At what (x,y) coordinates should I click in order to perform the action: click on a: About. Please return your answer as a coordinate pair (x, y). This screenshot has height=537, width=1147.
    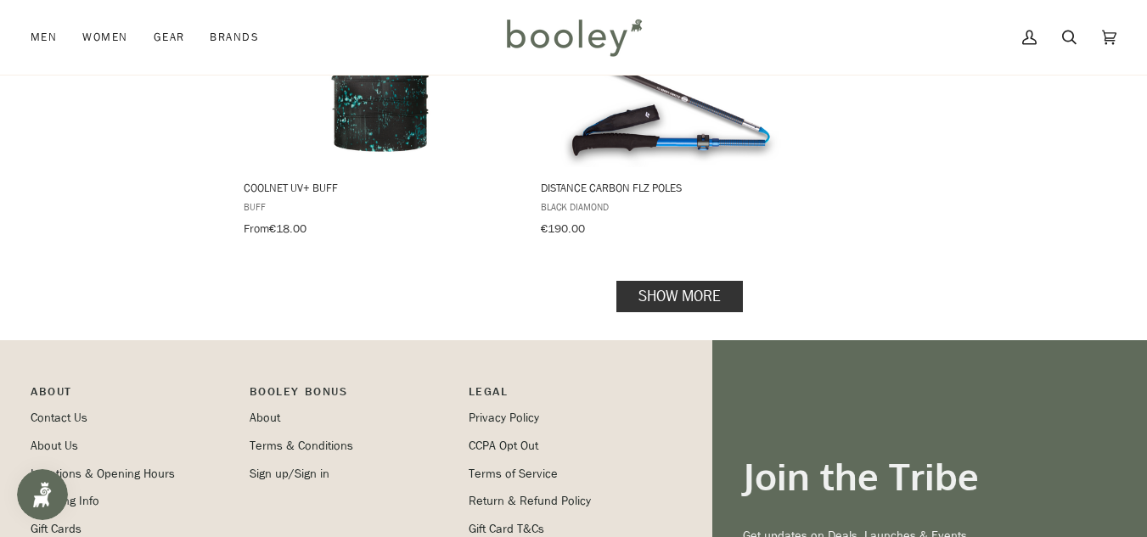
    Looking at the image, I should click on (265, 418).